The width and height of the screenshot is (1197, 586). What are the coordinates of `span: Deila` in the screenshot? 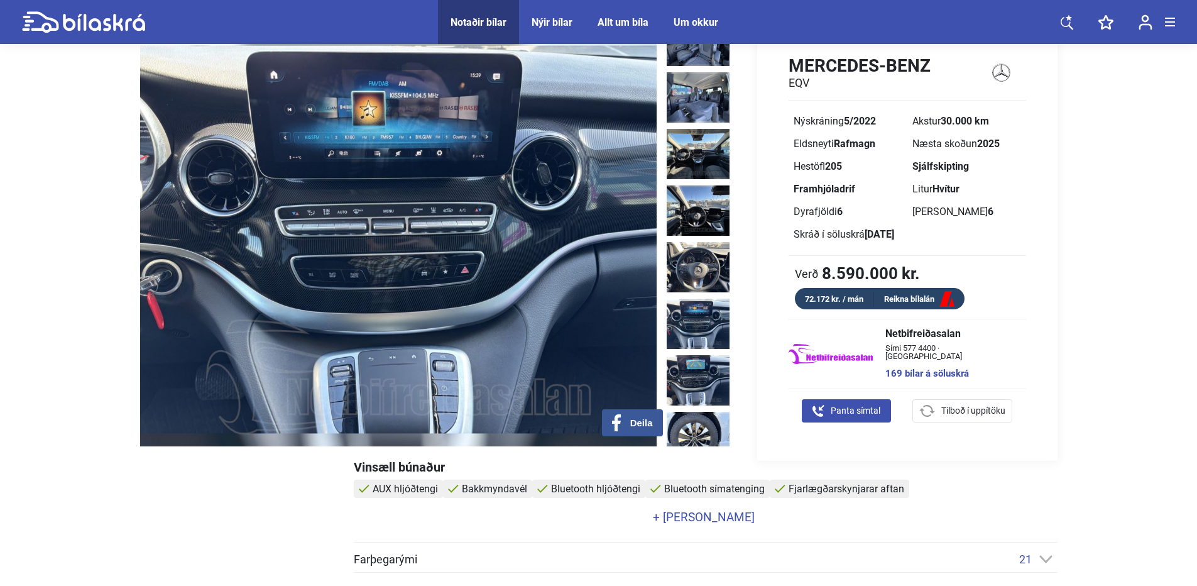 It's located at (641, 423).